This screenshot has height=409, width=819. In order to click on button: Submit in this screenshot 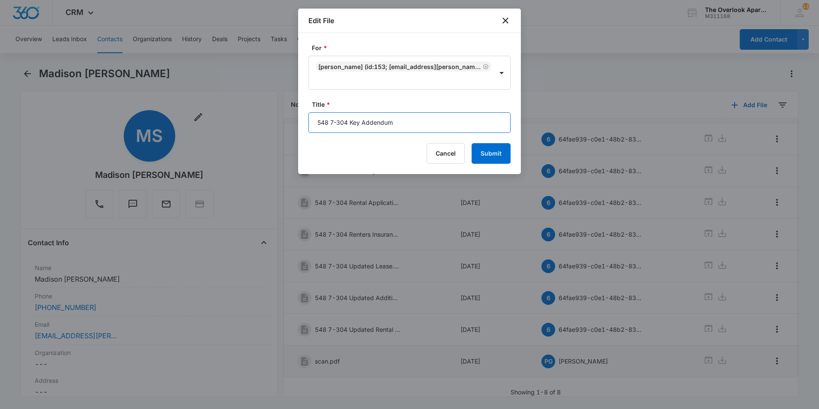, I will do `click(491, 153)`.